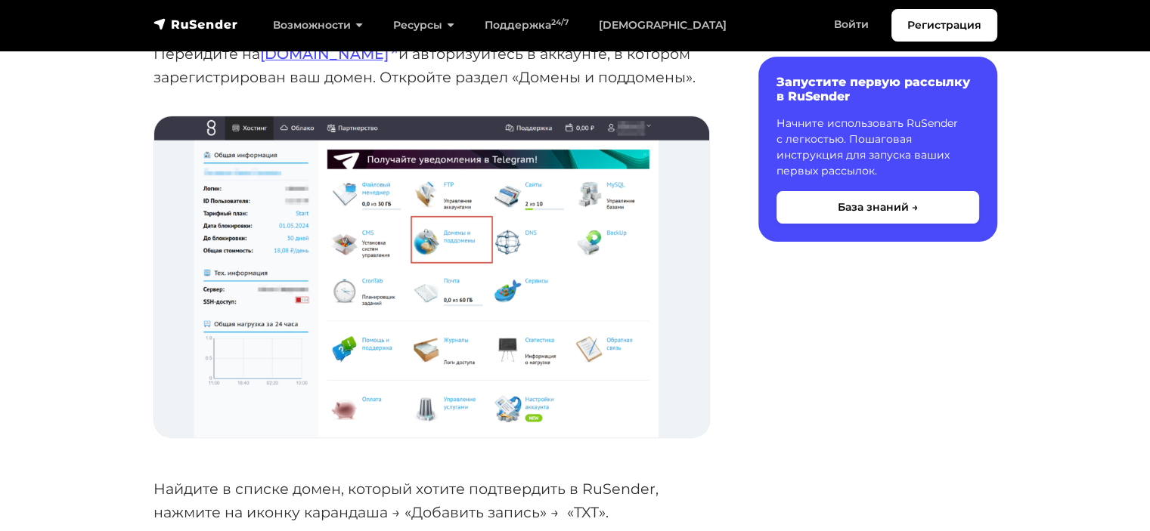 Image resolution: width=1150 pixels, height=531 pixels. Describe the element at coordinates (196, 24) in the screenshot. I see `img: RuSender` at that location.